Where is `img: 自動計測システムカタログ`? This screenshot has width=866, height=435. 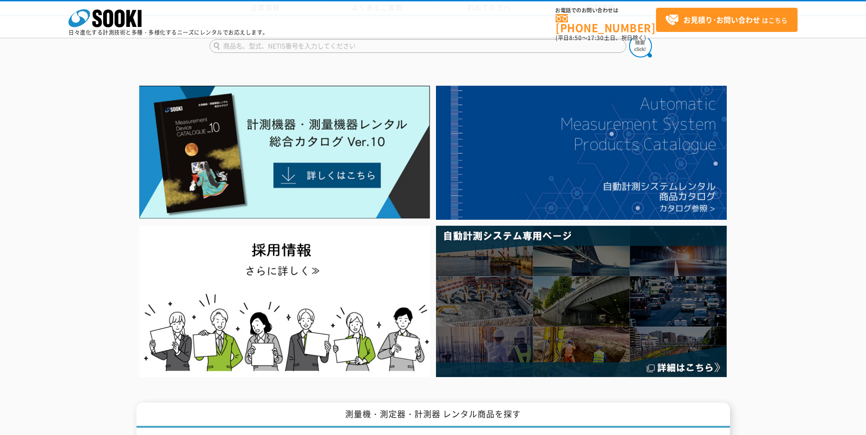 img: 自動計測システムカタログ is located at coordinates (581, 153).